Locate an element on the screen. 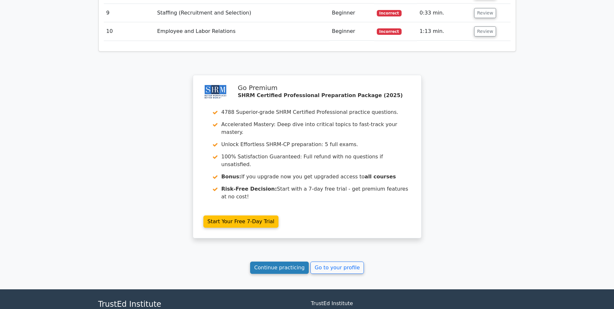  td: 10 is located at coordinates (129, 31).